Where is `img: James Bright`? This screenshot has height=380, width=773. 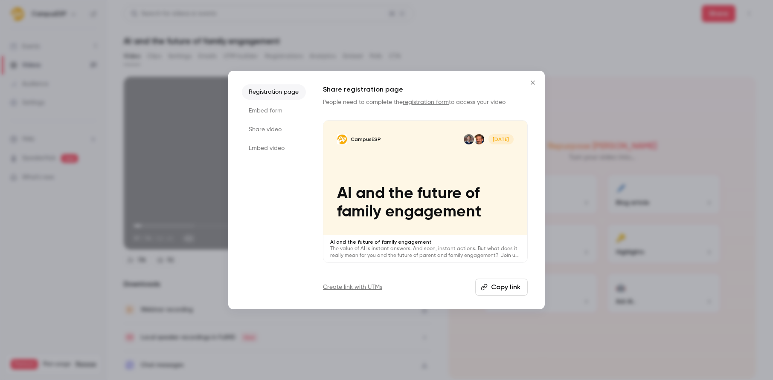 img: James Bright is located at coordinates (479, 139).